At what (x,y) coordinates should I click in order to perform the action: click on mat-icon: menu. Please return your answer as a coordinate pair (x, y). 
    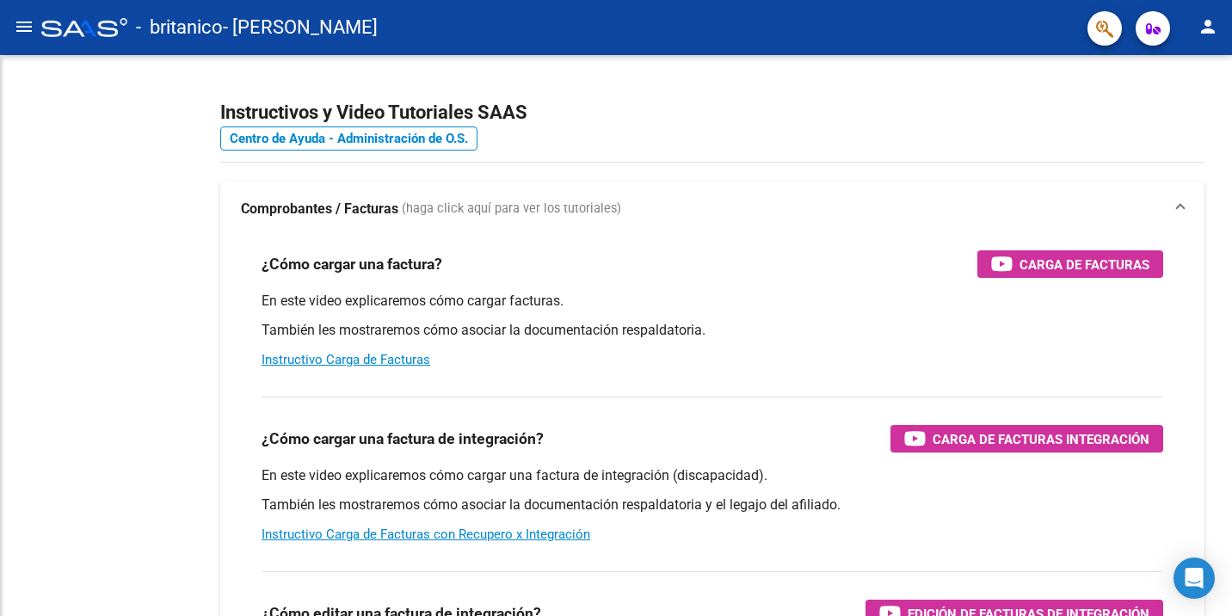
    Looking at the image, I should click on (24, 27).